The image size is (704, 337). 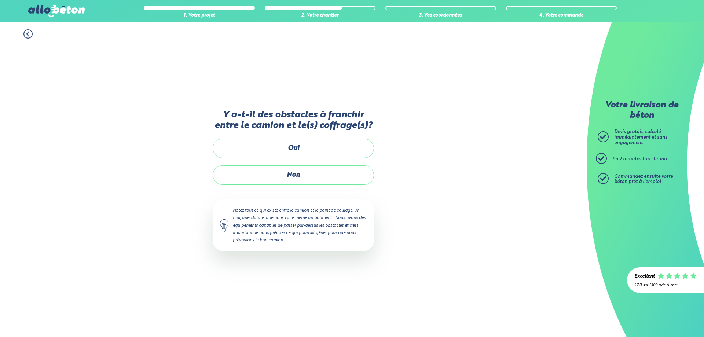 What do you see at coordinates (644, 179) in the screenshot?
I see `span: Commandez ensuite votre béton prêt à l'emploi` at bounding box center [644, 179].